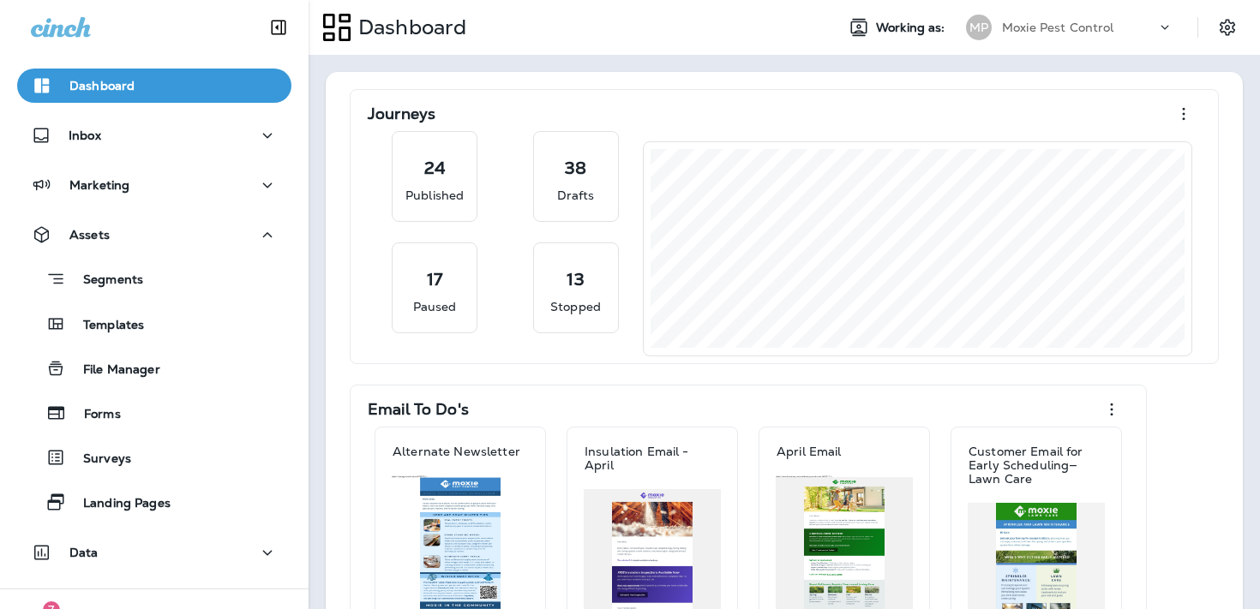 The image size is (1260, 609). Describe the element at coordinates (401, 114) in the screenshot. I see `p: Journeys` at that location.